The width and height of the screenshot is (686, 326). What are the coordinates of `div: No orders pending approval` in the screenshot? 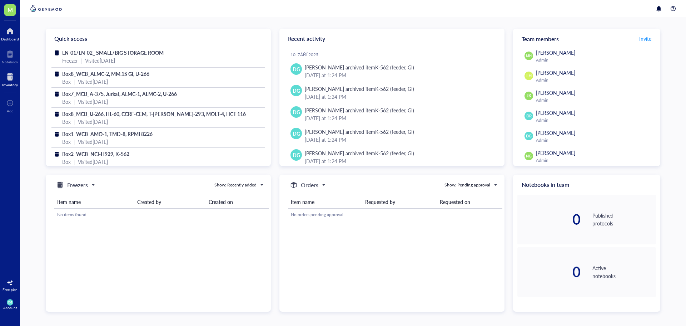 It's located at (395, 214).